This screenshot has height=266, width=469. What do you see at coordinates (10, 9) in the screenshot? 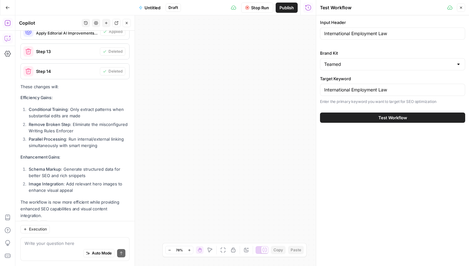
I see `button: go back` at bounding box center [10, 9].